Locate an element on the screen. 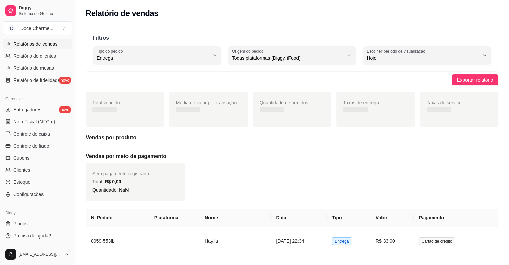  h2: Relatório de vendas is located at coordinates (122, 13).